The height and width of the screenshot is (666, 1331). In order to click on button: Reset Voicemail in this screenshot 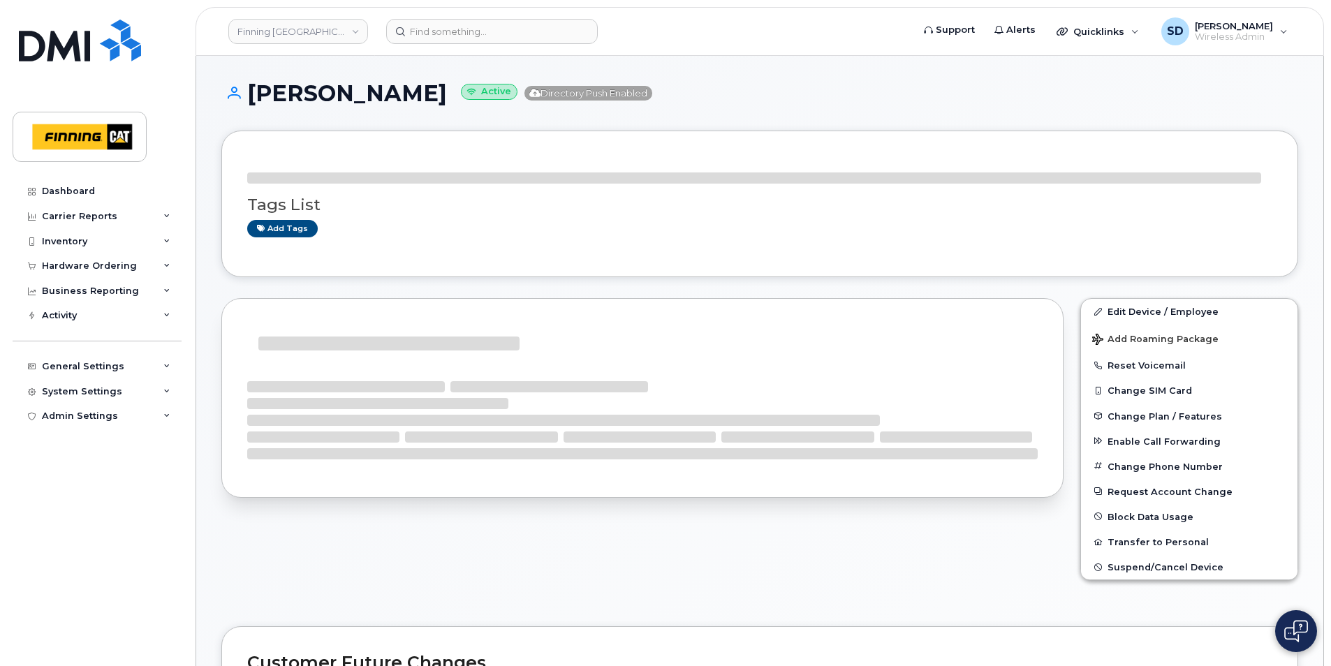, I will do `click(1190, 365)`.